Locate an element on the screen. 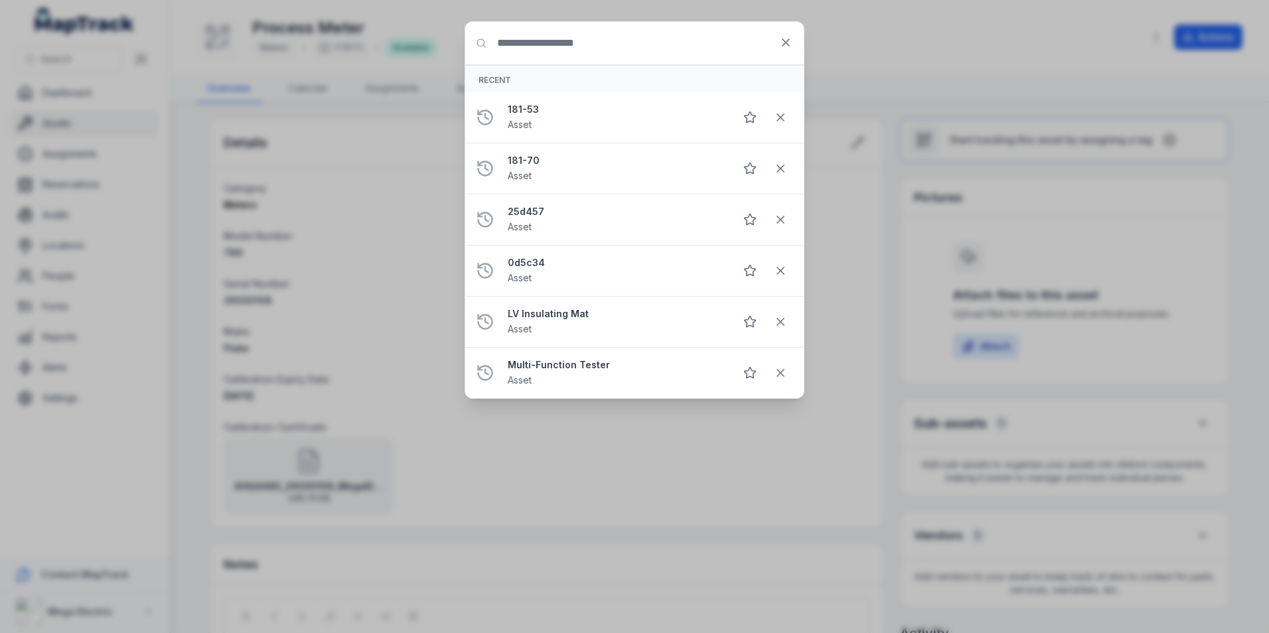 The height and width of the screenshot is (633, 1269). a: Multi-Function TesterAsset is located at coordinates (616, 373).